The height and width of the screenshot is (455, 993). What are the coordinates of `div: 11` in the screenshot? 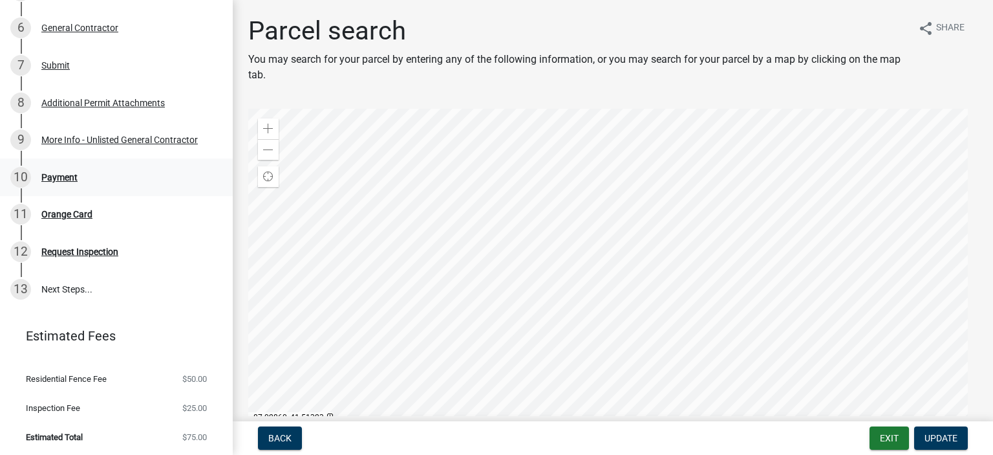 It's located at (21, 214).